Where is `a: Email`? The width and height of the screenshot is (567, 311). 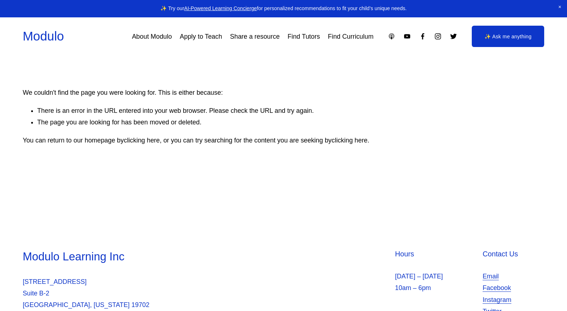
a: Email is located at coordinates (491, 277).